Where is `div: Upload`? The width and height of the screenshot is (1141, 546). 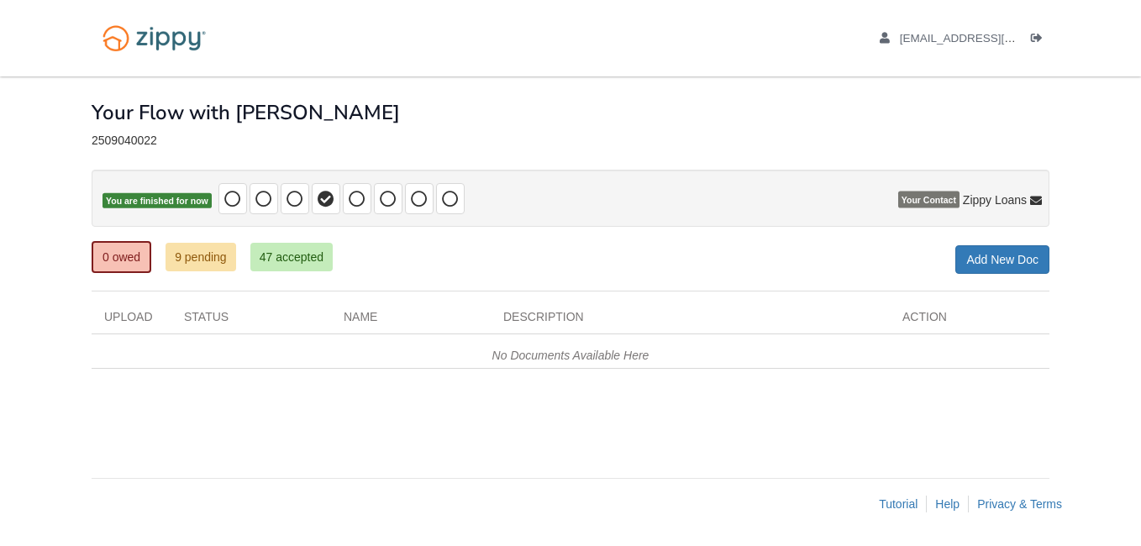 div: Upload is located at coordinates (131, 321).